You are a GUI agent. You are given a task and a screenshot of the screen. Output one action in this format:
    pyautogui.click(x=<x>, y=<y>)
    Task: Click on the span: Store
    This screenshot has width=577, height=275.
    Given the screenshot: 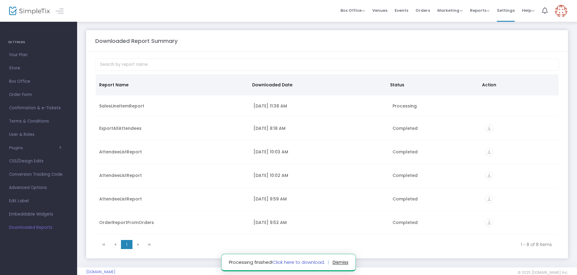 What is the action you would take?
    pyautogui.click(x=38, y=68)
    